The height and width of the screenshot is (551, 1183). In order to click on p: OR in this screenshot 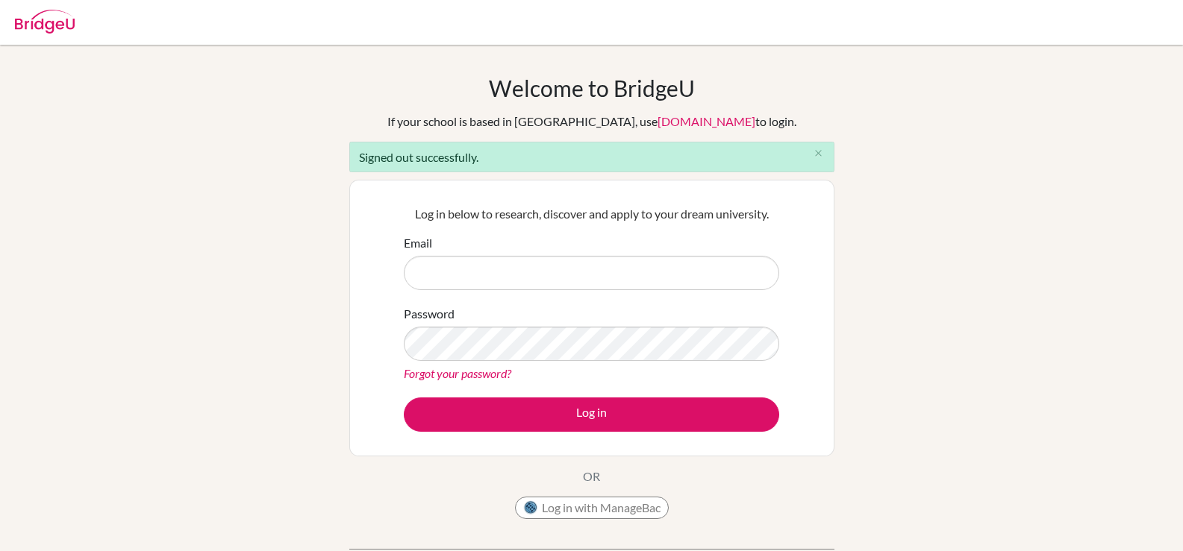, I will do `click(591, 477)`.